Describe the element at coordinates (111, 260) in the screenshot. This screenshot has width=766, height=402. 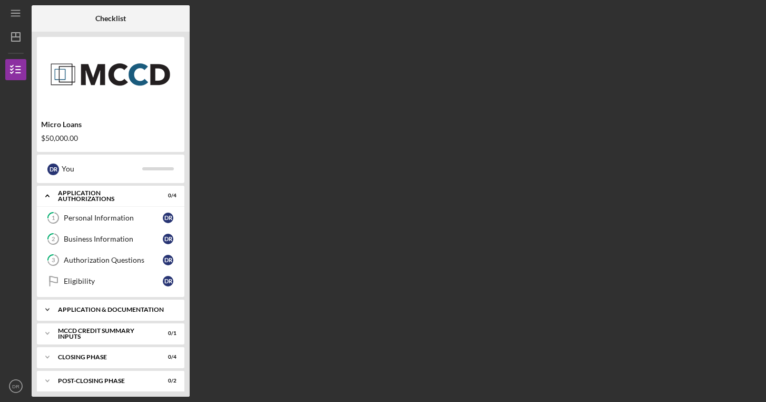
I see `a: 3Authorization QuestionsDR` at that location.